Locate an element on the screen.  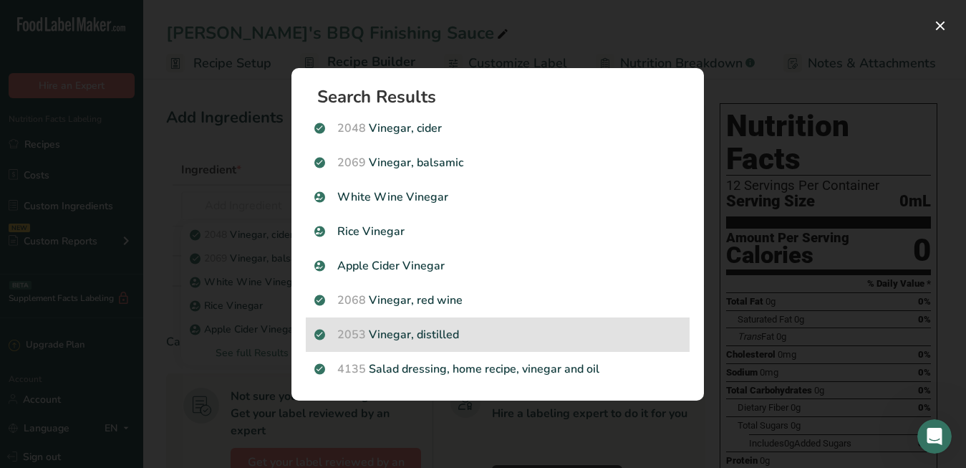
span: 2053 is located at coordinates (352, 334).